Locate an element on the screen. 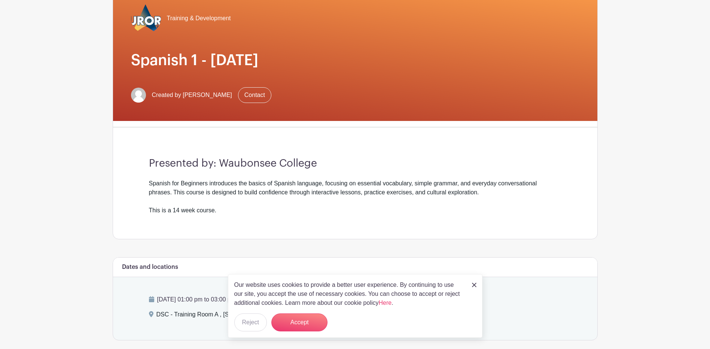 The image size is (710, 349). div: Spanish for Beginners introduces the basics of Spanish language, focusing on essential vocabulary... is located at coordinates (355, 197).